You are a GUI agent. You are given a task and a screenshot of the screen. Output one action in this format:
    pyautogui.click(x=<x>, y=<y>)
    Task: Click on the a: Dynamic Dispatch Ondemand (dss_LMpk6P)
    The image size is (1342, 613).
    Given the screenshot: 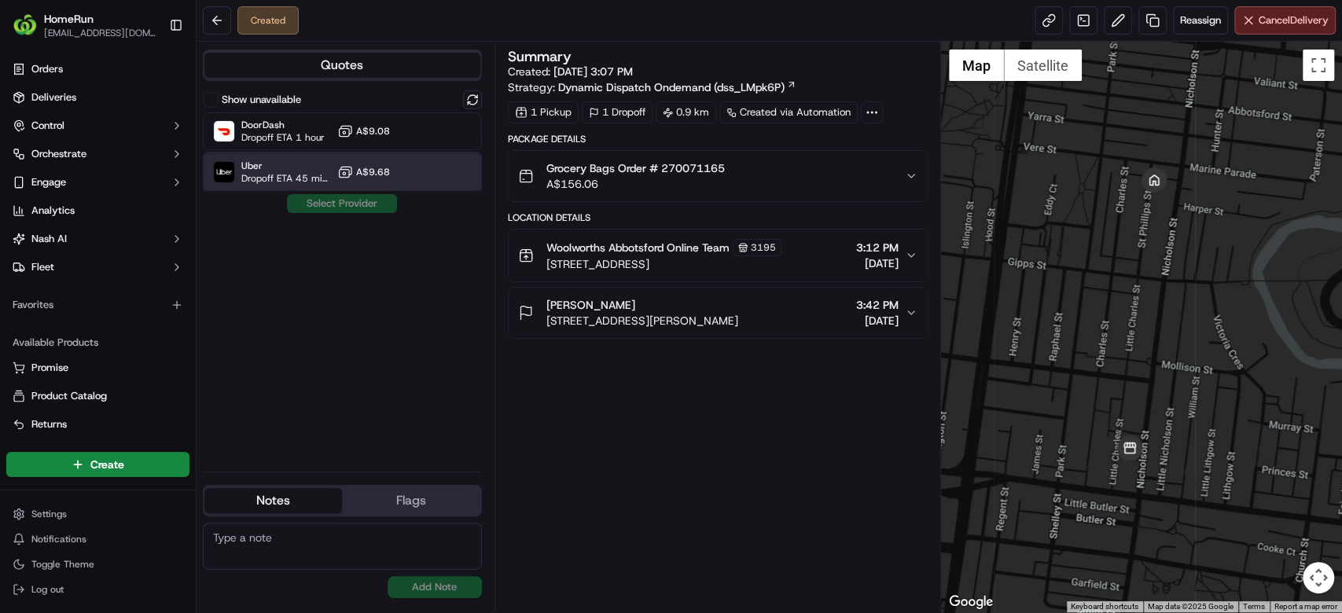 What is the action you would take?
    pyautogui.click(x=677, y=87)
    